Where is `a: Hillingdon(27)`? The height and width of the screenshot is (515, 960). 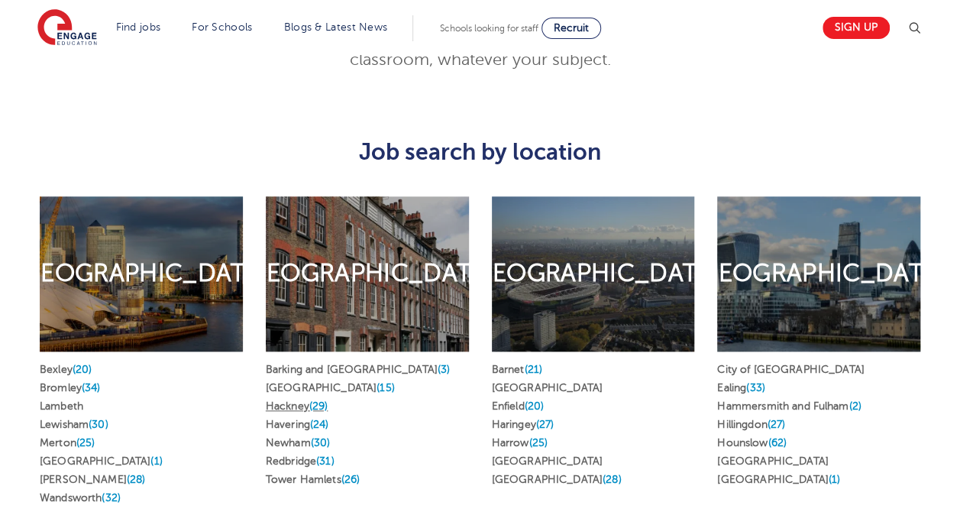 a: Hillingdon(27) is located at coordinates (751, 424).